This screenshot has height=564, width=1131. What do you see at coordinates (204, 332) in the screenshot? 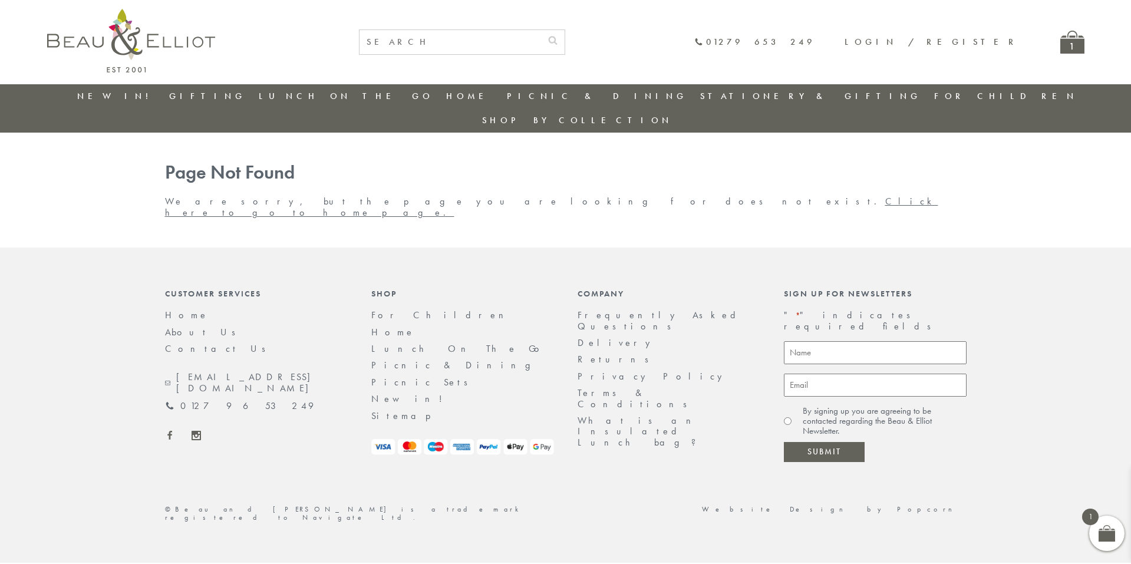
I see `a: About Us` at bounding box center [204, 332].